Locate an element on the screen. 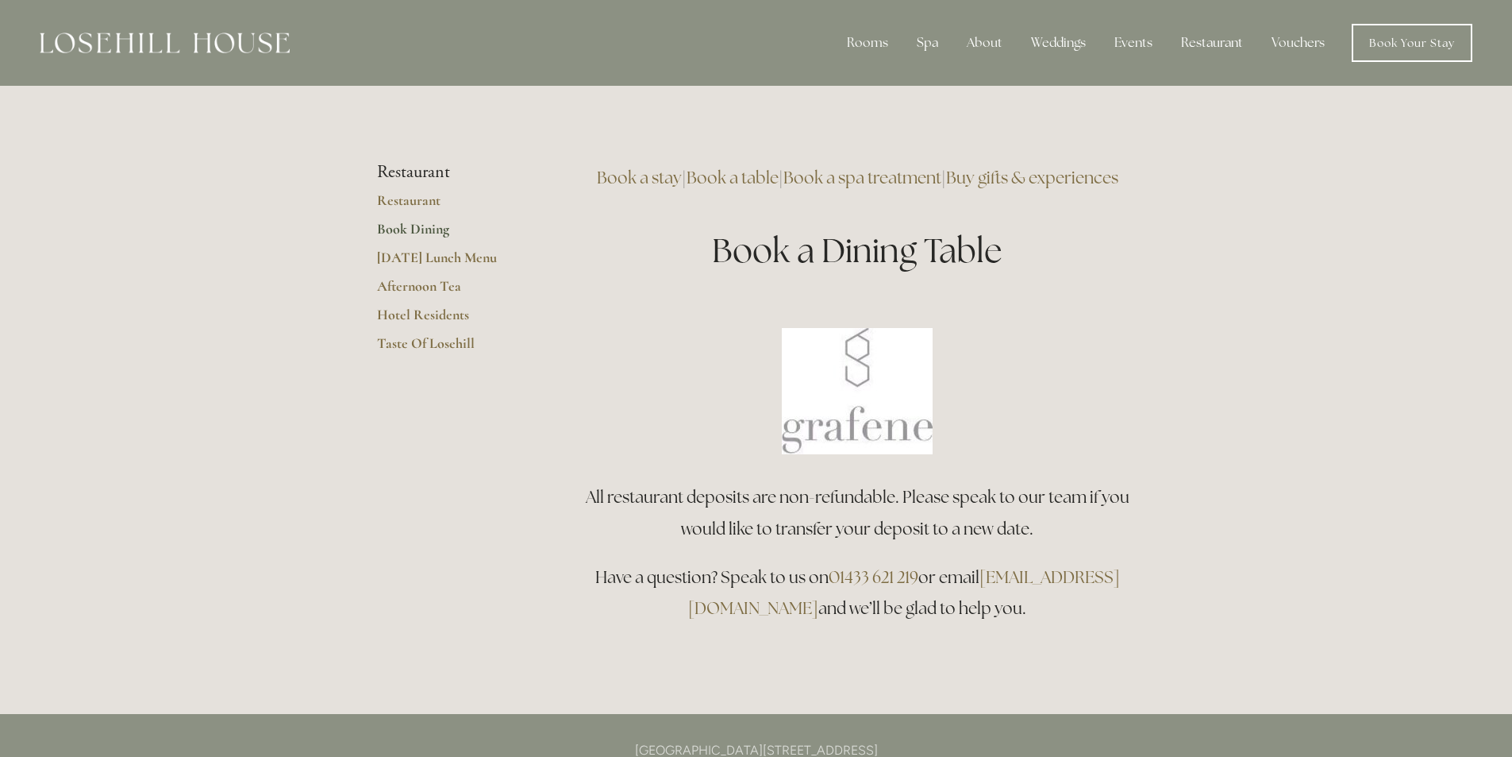  div: Weddings is located at coordinates (1058, 43).